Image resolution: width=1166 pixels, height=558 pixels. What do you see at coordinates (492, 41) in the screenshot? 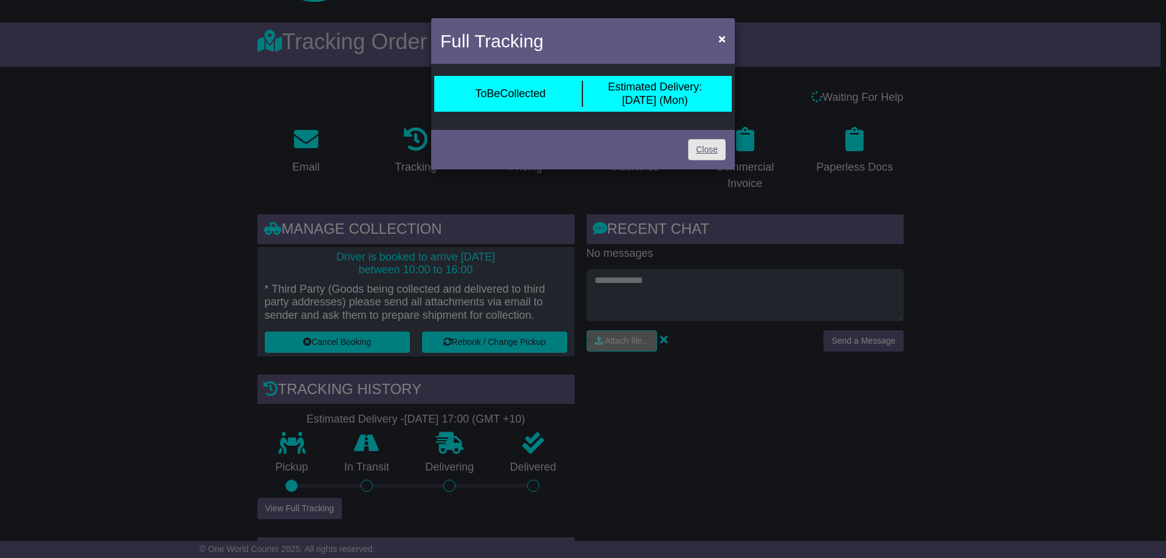
I see `h4: Full Tracking` at bounding box center [492, 41].